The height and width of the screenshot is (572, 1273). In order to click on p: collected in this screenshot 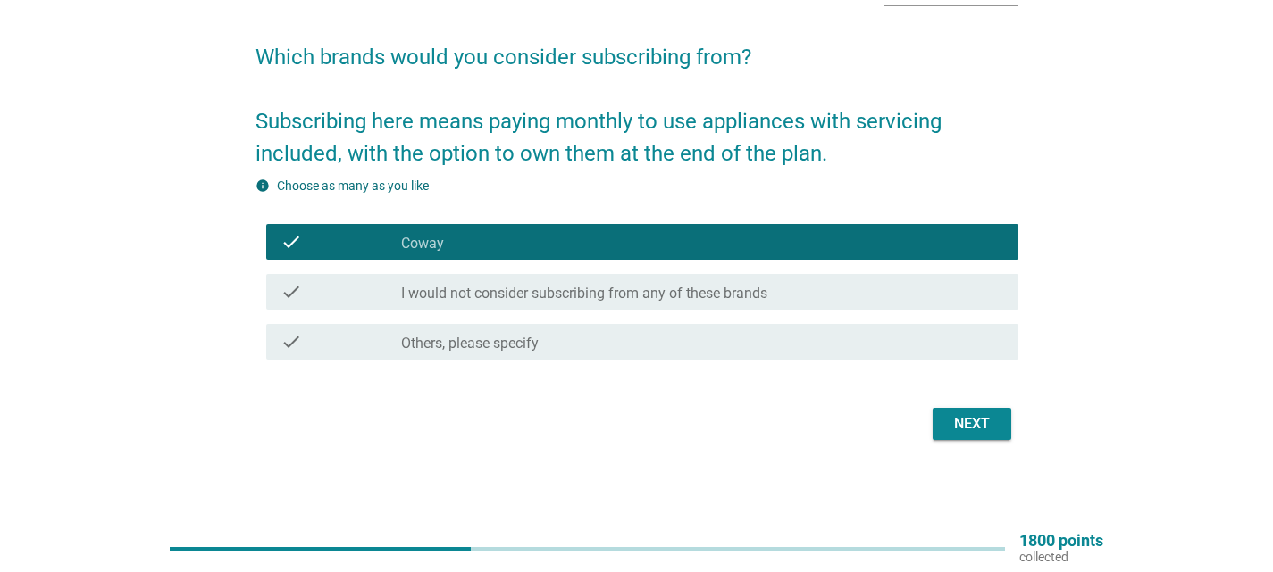, I will do `click(1061, 557)`.